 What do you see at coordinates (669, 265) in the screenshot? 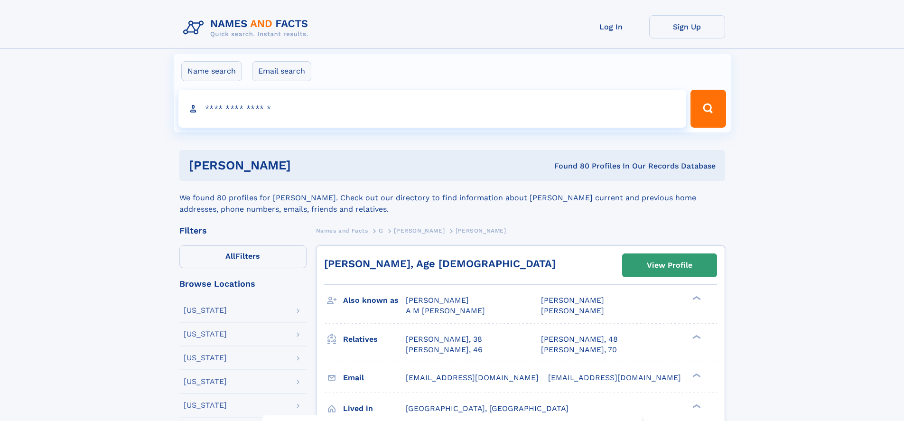
I see `div: View Profile` at bounding box center [669, 265].